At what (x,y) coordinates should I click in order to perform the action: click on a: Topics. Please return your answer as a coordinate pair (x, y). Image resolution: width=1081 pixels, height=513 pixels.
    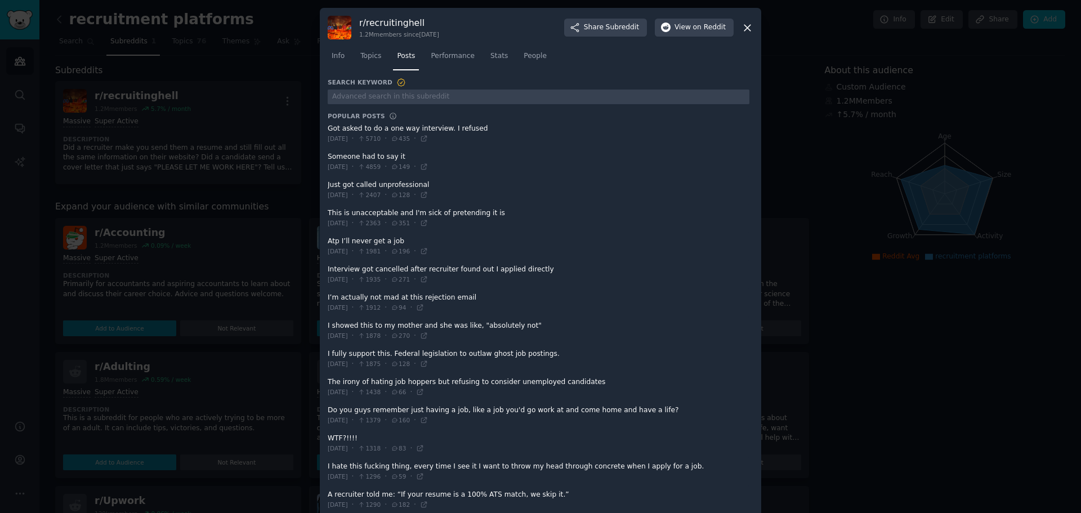
    Looking at the image, I should click on (371, 59).